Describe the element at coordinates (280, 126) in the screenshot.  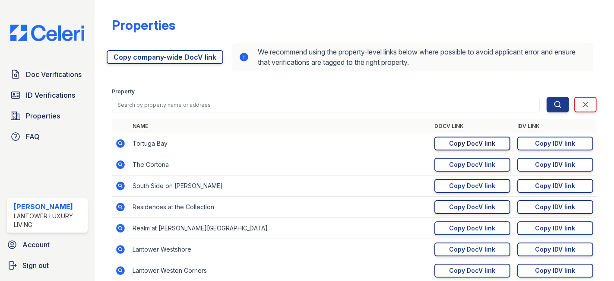
I see `th: Name` at that location.